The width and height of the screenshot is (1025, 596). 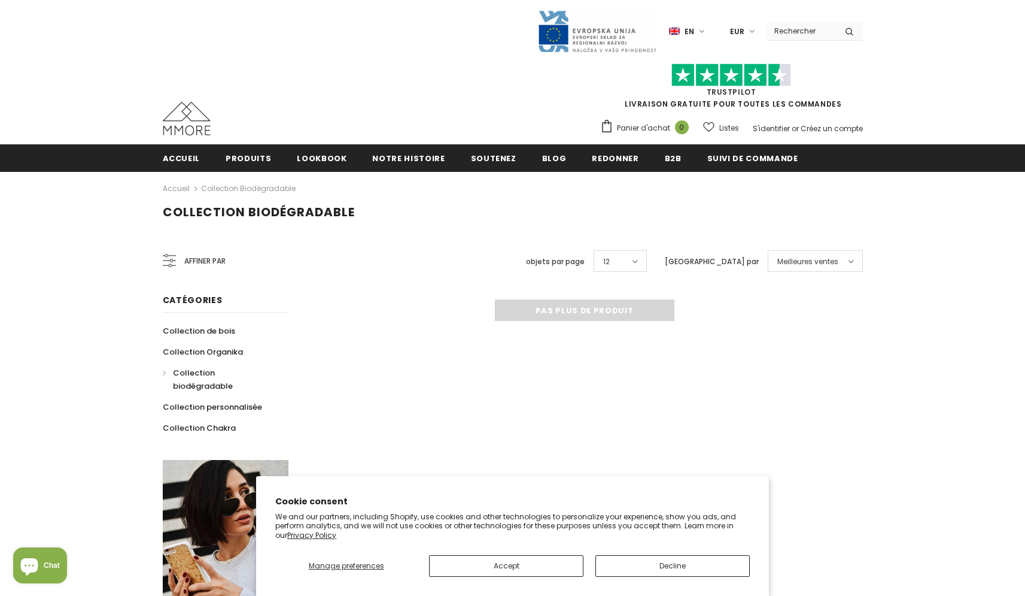 I want to click on span: 0, so click(x=682, y=127).